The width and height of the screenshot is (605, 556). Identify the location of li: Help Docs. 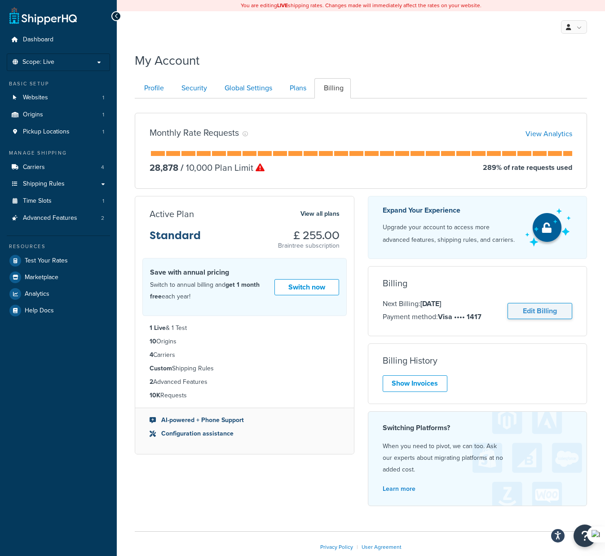
(58, 310).